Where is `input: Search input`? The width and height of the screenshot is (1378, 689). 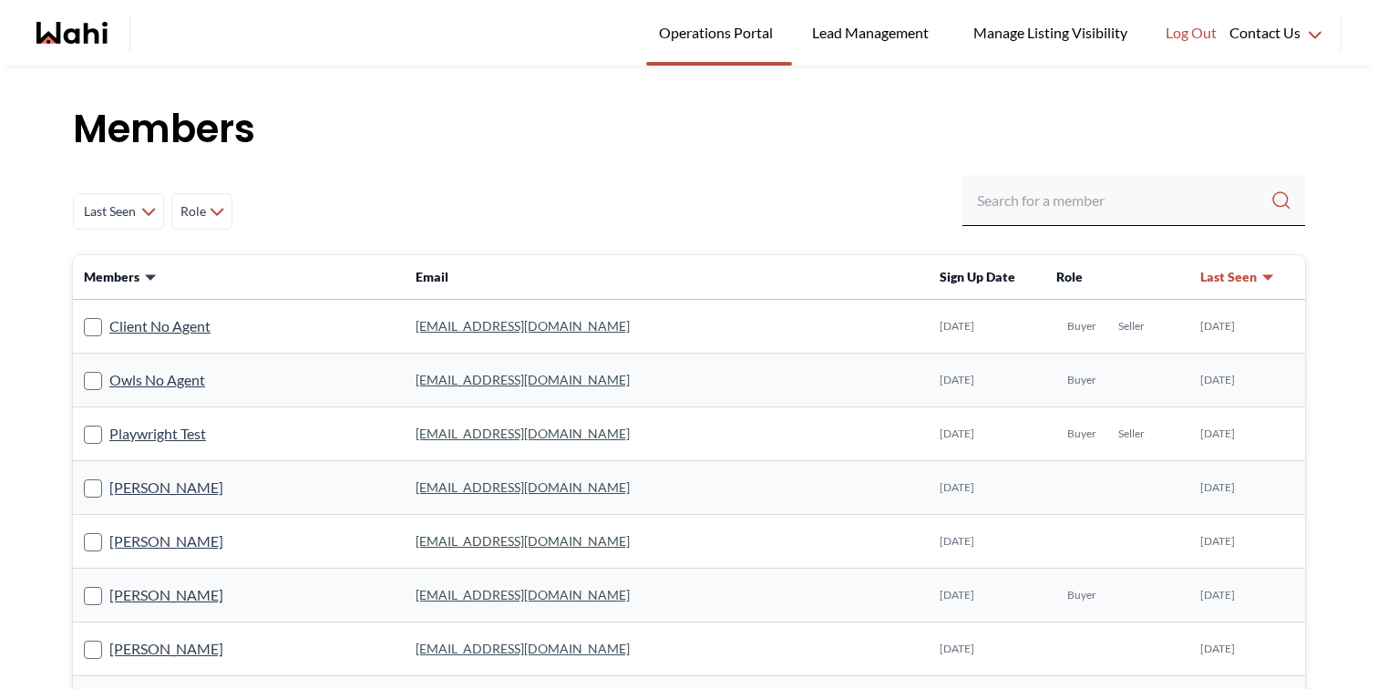 input: Search input is located at coordinates (1124, 201).